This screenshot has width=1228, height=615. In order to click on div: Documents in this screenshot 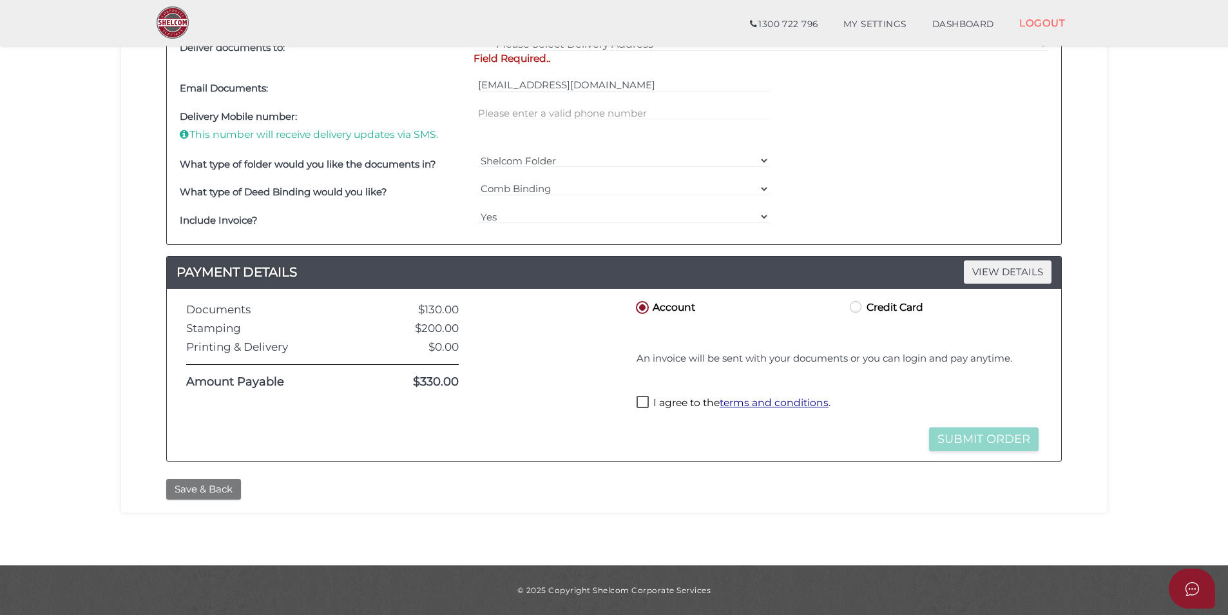, I will do `click(271, 309)`.